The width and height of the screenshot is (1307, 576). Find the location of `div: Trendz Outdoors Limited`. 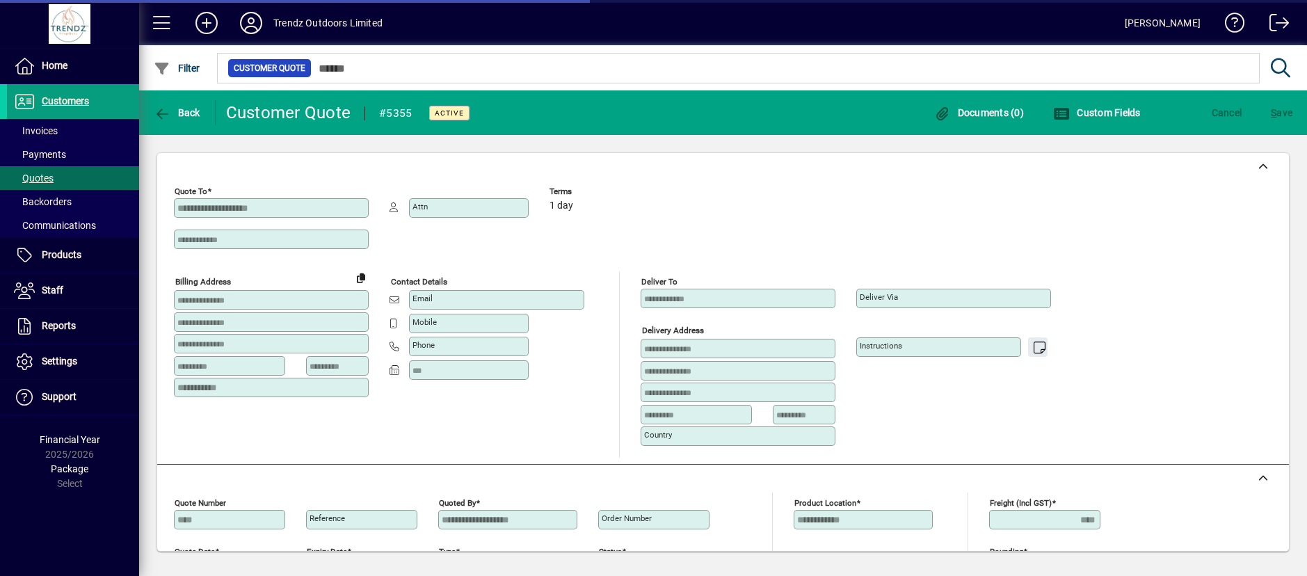

div: Trendz Outdoors Limited is located at coordinates (328, 23).